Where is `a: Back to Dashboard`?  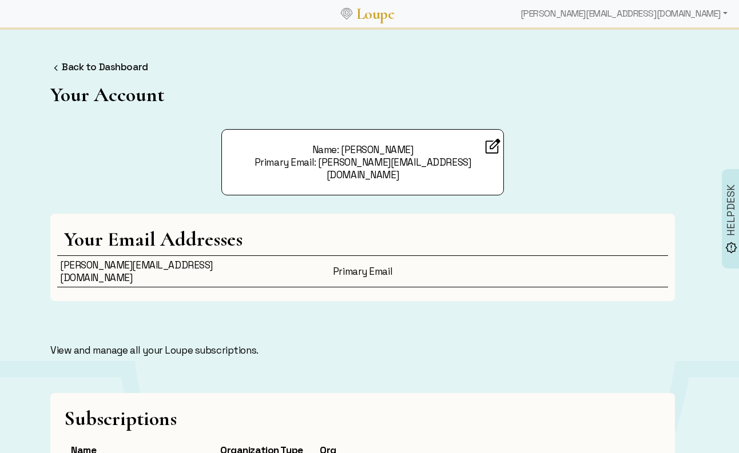 a: Back to Dashboard is located at coordinates (105, 67).